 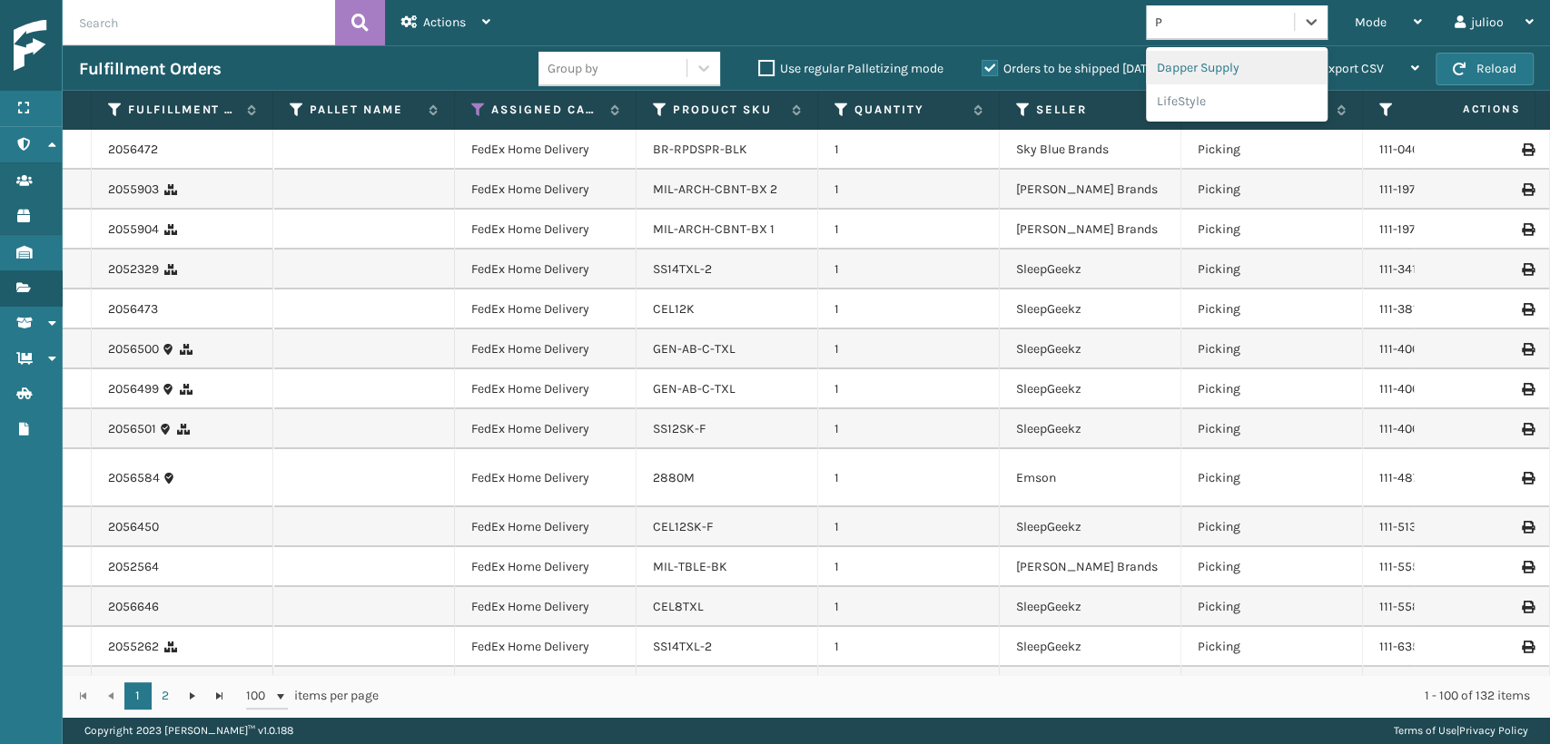 I want to click on span: items per page, so click(x=312, y=696).